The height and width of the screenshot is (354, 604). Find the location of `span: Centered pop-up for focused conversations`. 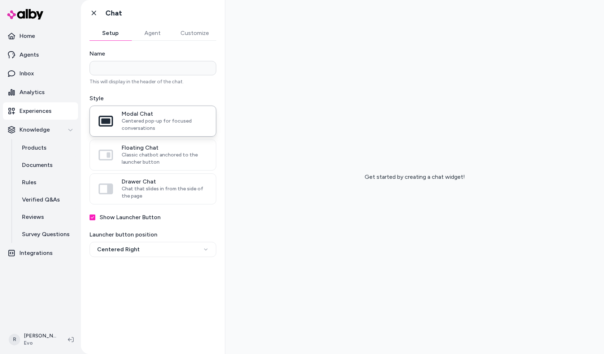

span: Centered pop-up for focused conversations is located at coordinates (164, 125).